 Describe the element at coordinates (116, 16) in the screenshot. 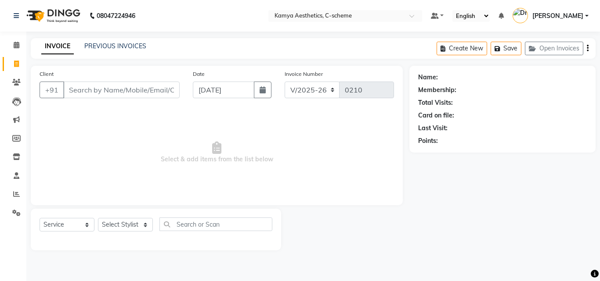

I see `b: 08047224946` at that location.